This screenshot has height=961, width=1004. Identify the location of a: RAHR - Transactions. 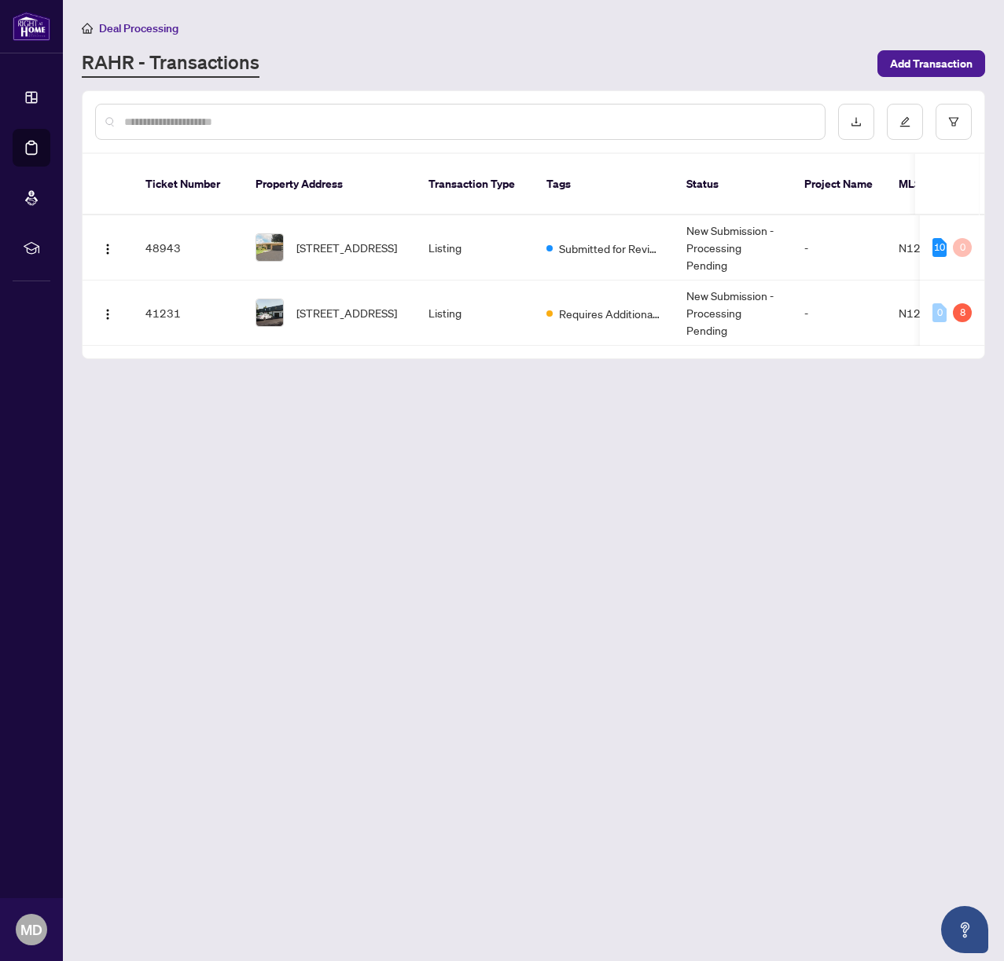
(171, 64).